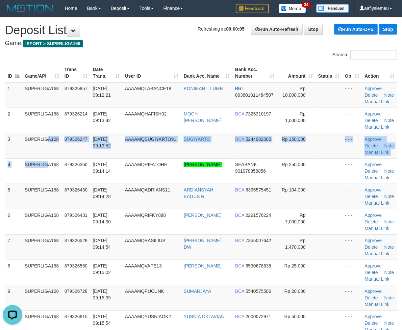 This screenshot has width=402, height=330. I want to click on th: Game/API: activate to sort column ascending, so click(42, 73).